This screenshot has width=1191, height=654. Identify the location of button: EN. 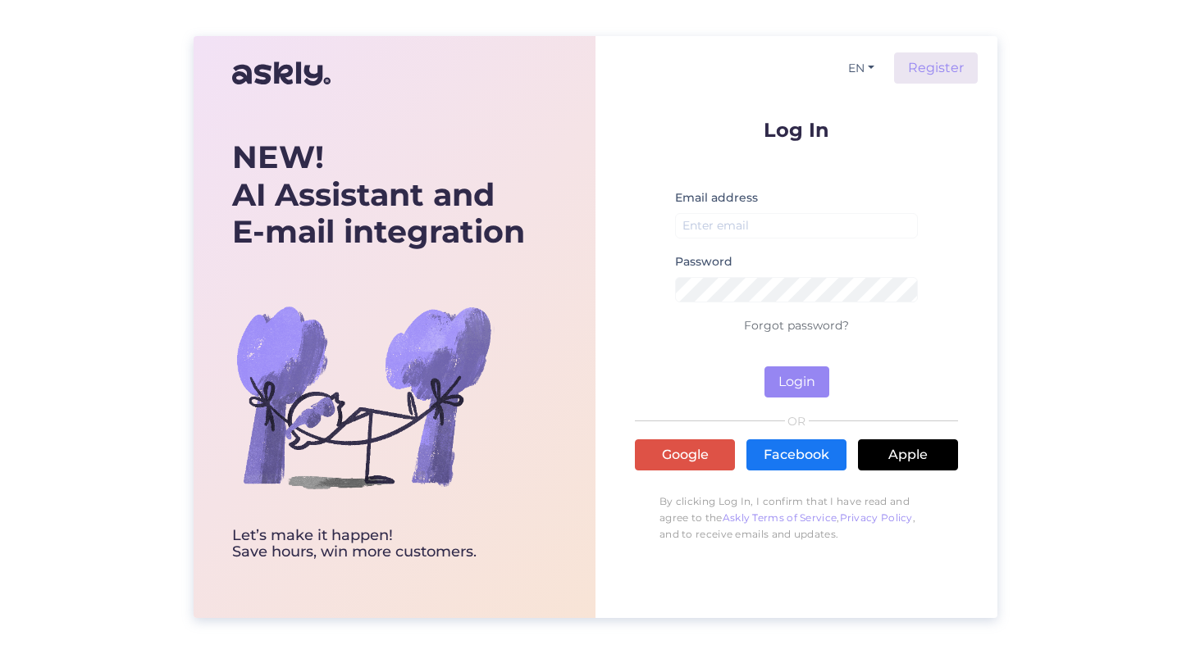
(861, 68).